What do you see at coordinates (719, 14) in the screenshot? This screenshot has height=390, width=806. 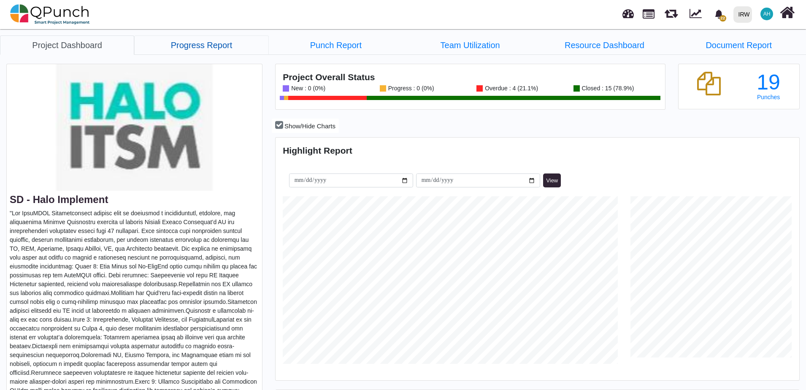 I see `a: bell fill22` at bounding box center [719, 14].